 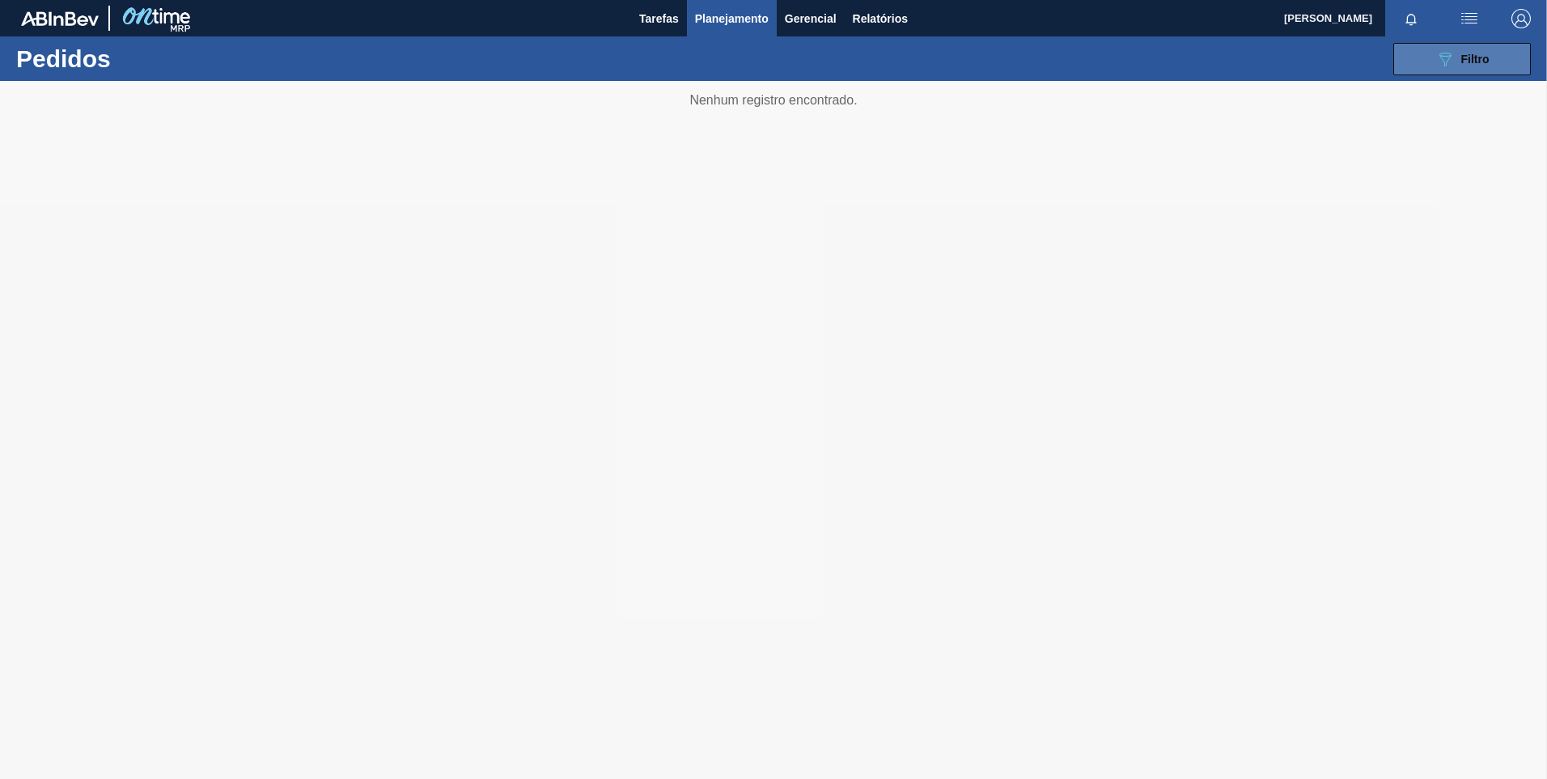 What do you see at coordinates (811, 19) in the screenshot?
I see `span: Gerencial` at bounding box center [811, 19].